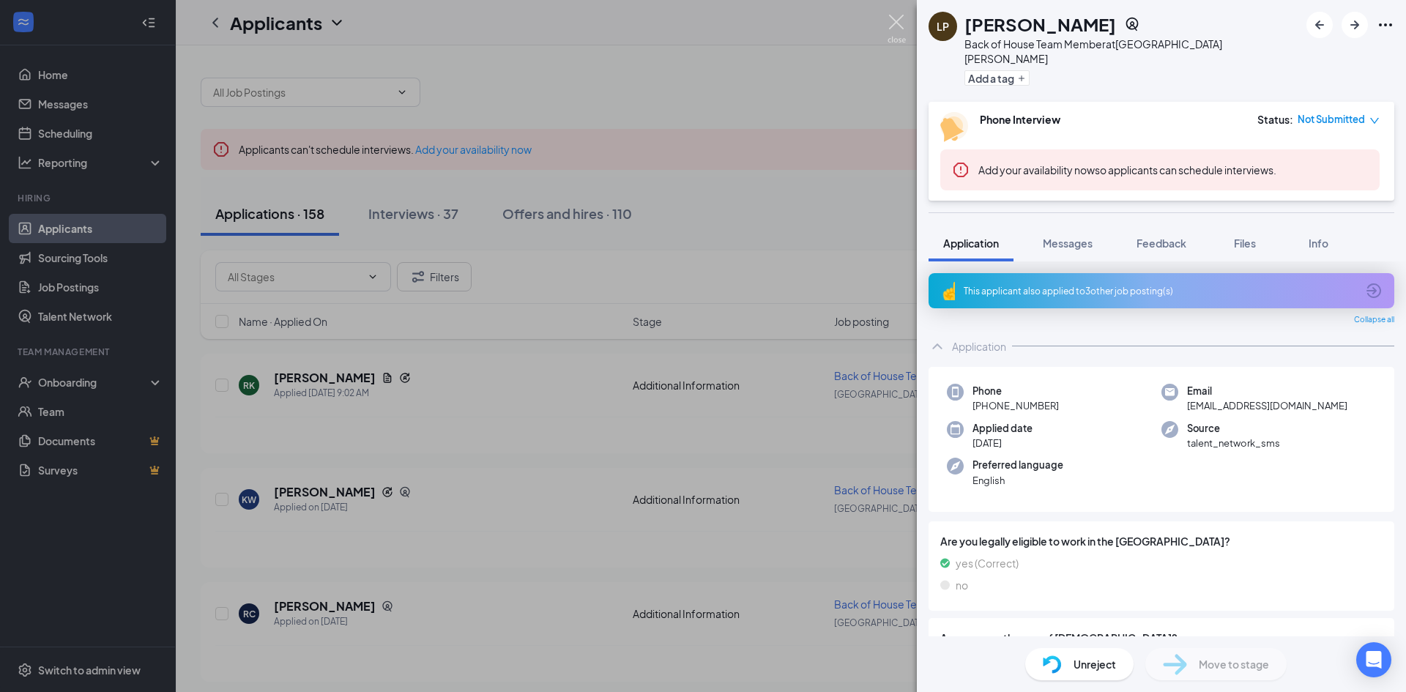  I want to click on span: yes (Correct), so click(987, 563).